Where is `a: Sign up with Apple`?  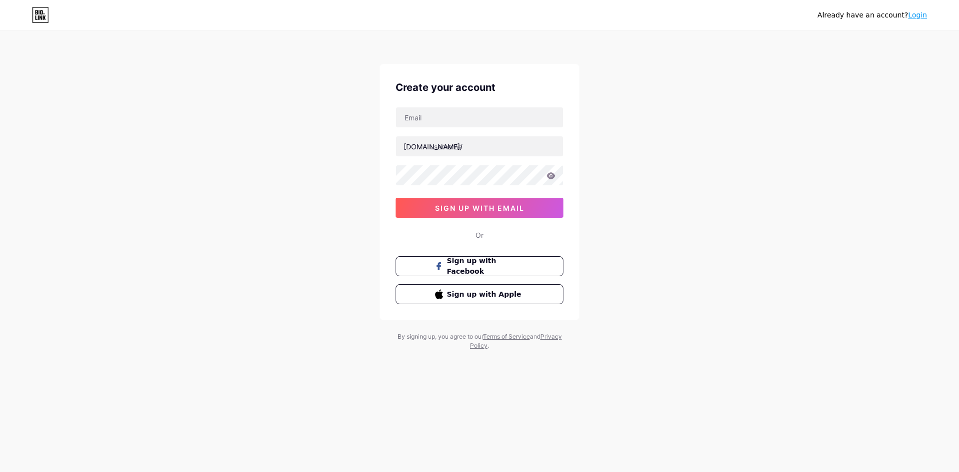
a: Sign up with Apple is located at coordinates (479, 294).